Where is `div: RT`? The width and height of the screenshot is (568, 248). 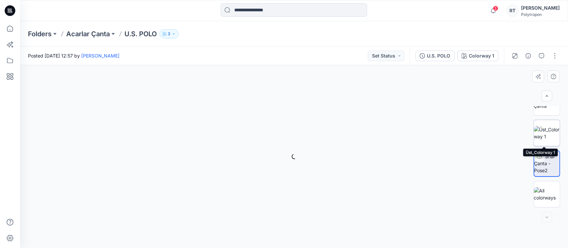
div: RT is located at coordinates (513, 11).